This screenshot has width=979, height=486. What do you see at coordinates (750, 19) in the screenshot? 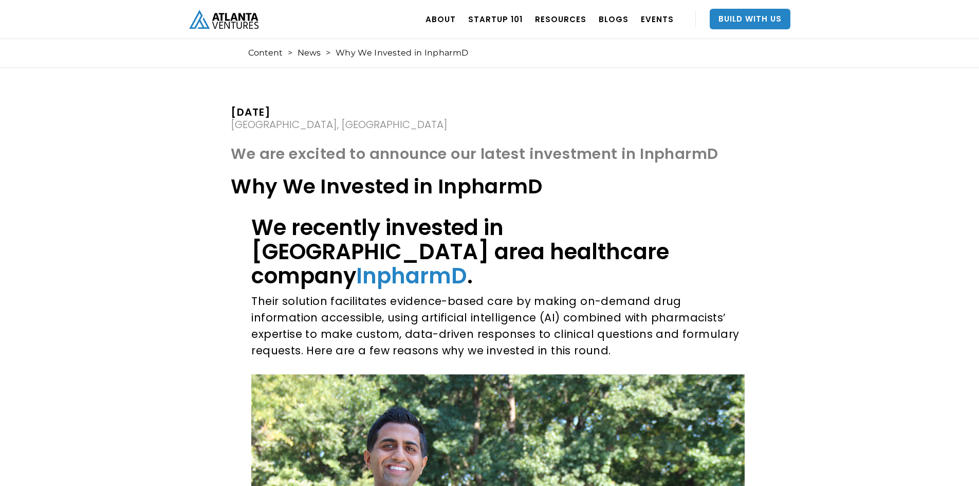
I see `a: Build With Us` at bounding box center [750, 19].